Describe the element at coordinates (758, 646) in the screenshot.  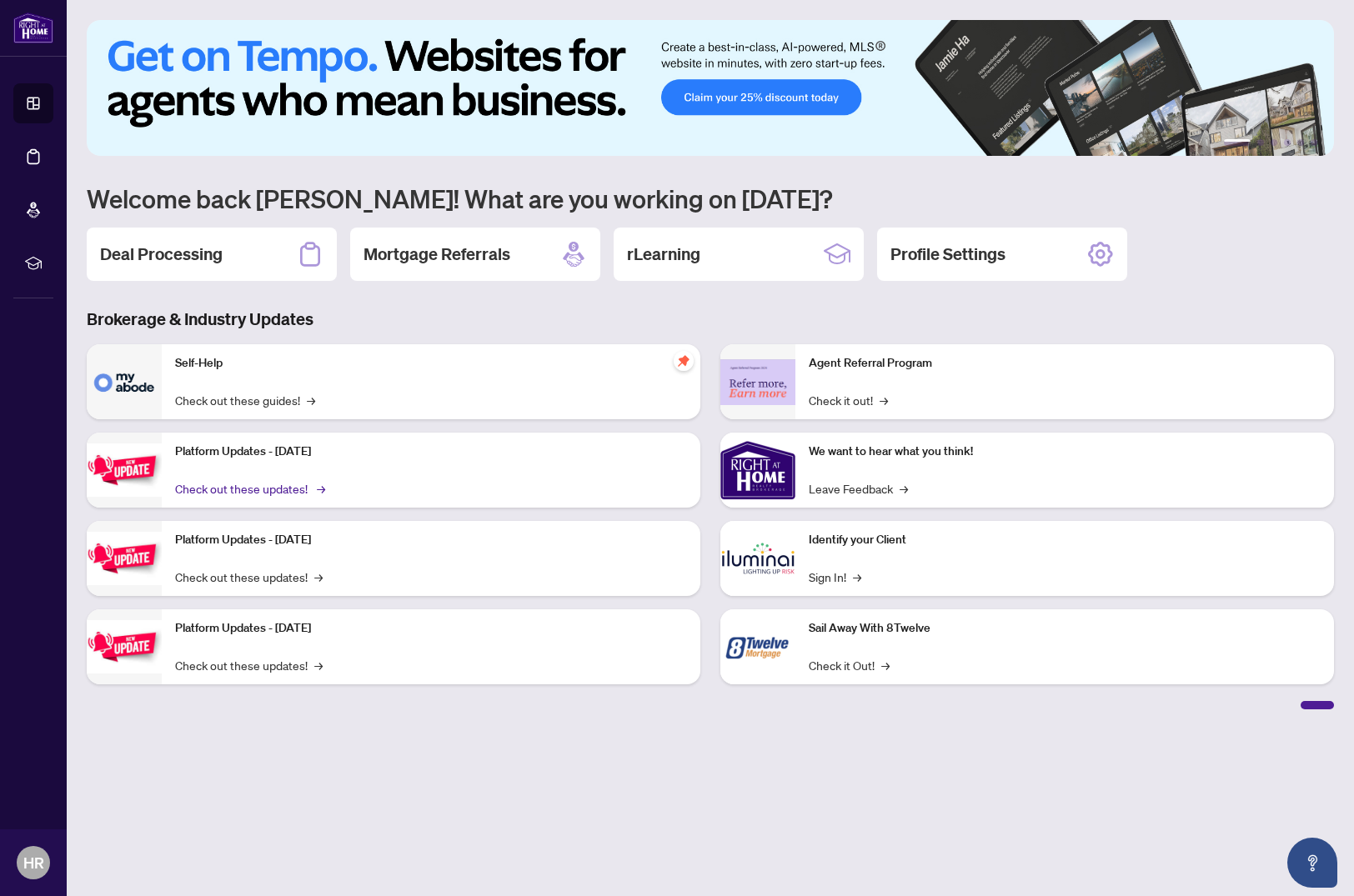
I see `img: Sail Away With 8Twelve` at that location.